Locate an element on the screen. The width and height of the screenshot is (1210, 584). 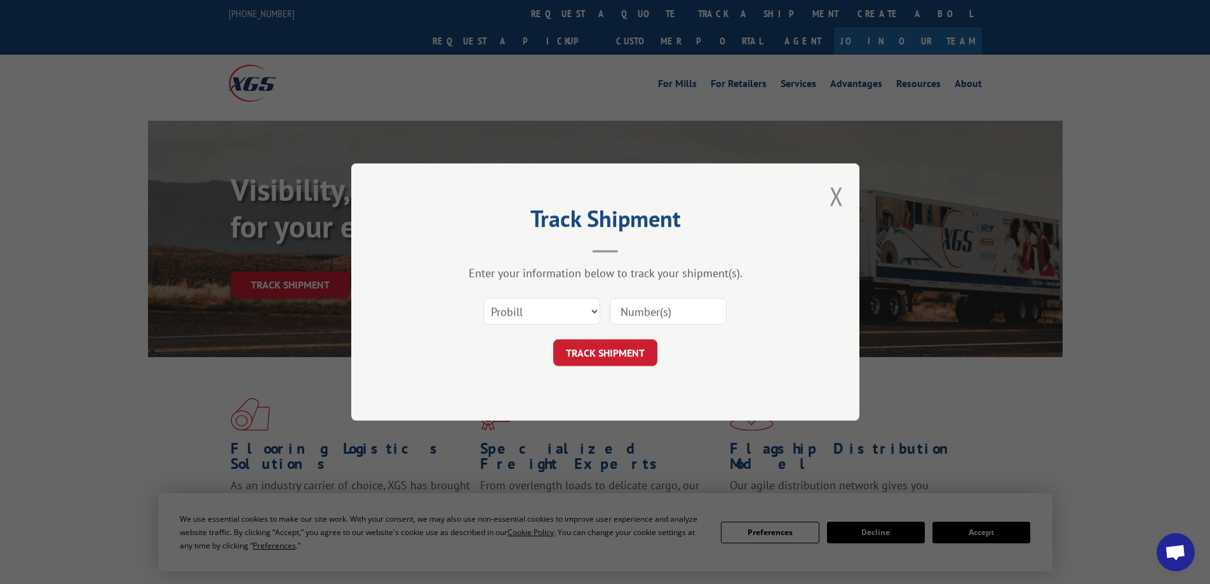
h2: Track Shipment is located at coordinates (605, 222).